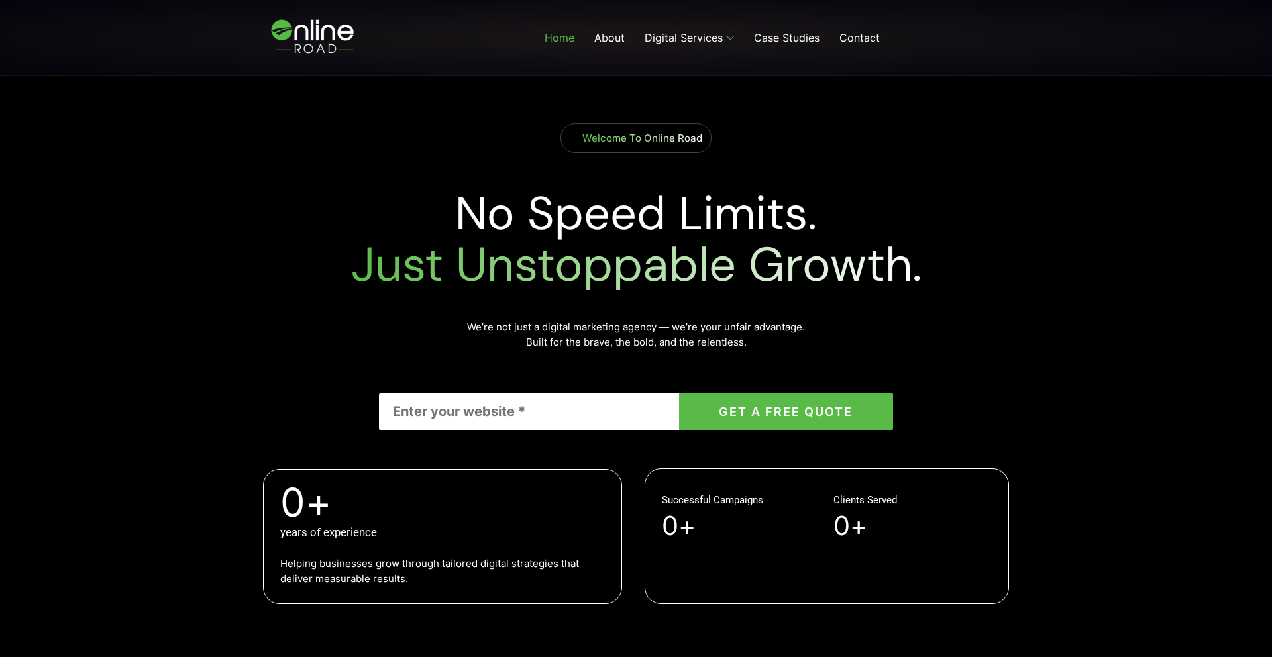 The height and width of the screenshot is (657, 1272). I want to click on span: Just Unstoppable Growth., so click(636, 264).